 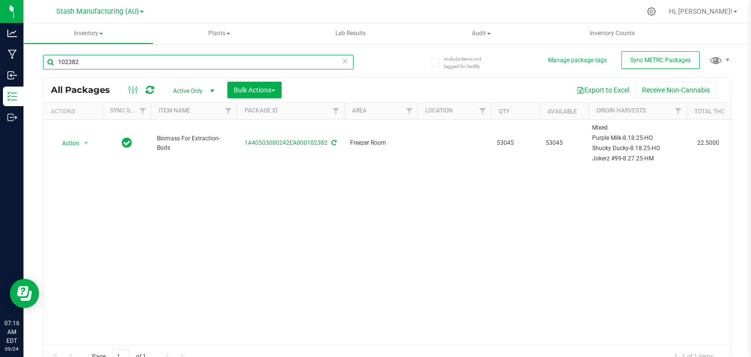 What do you see at coordinates (194, 143) in the screenshot?
I see `span: Biomass For Extraction-Buds` at bounding box center [194, 143].